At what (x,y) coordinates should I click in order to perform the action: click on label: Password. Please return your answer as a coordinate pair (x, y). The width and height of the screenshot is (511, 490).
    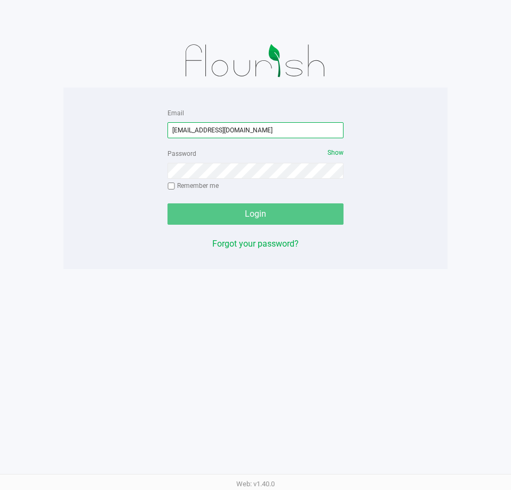
    Looking at the image, I should click on (182, 154).